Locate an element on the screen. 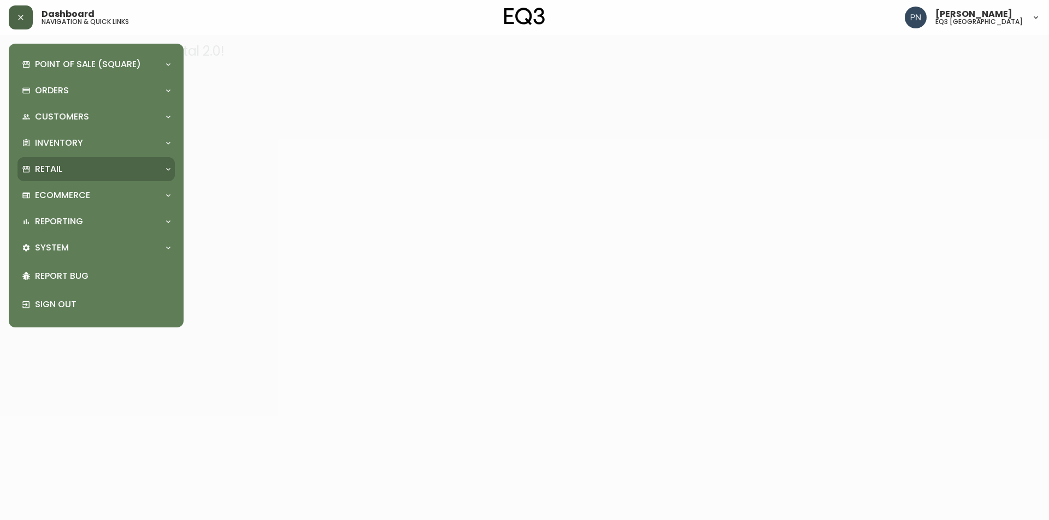 The height and width of the screenshot is (520, 1049). p: System is located at coordinates (52, 248).